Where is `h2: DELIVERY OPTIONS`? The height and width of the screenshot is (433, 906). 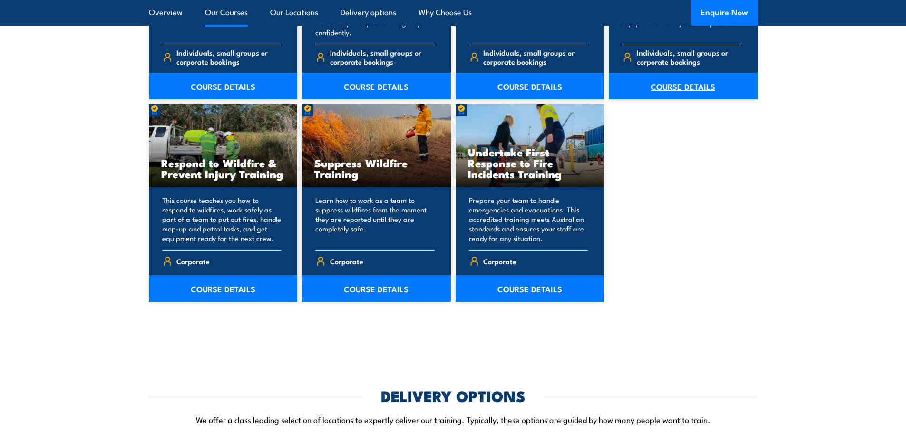 h2: DELIVERY OPTIONS is located at coordinates (453, 396).